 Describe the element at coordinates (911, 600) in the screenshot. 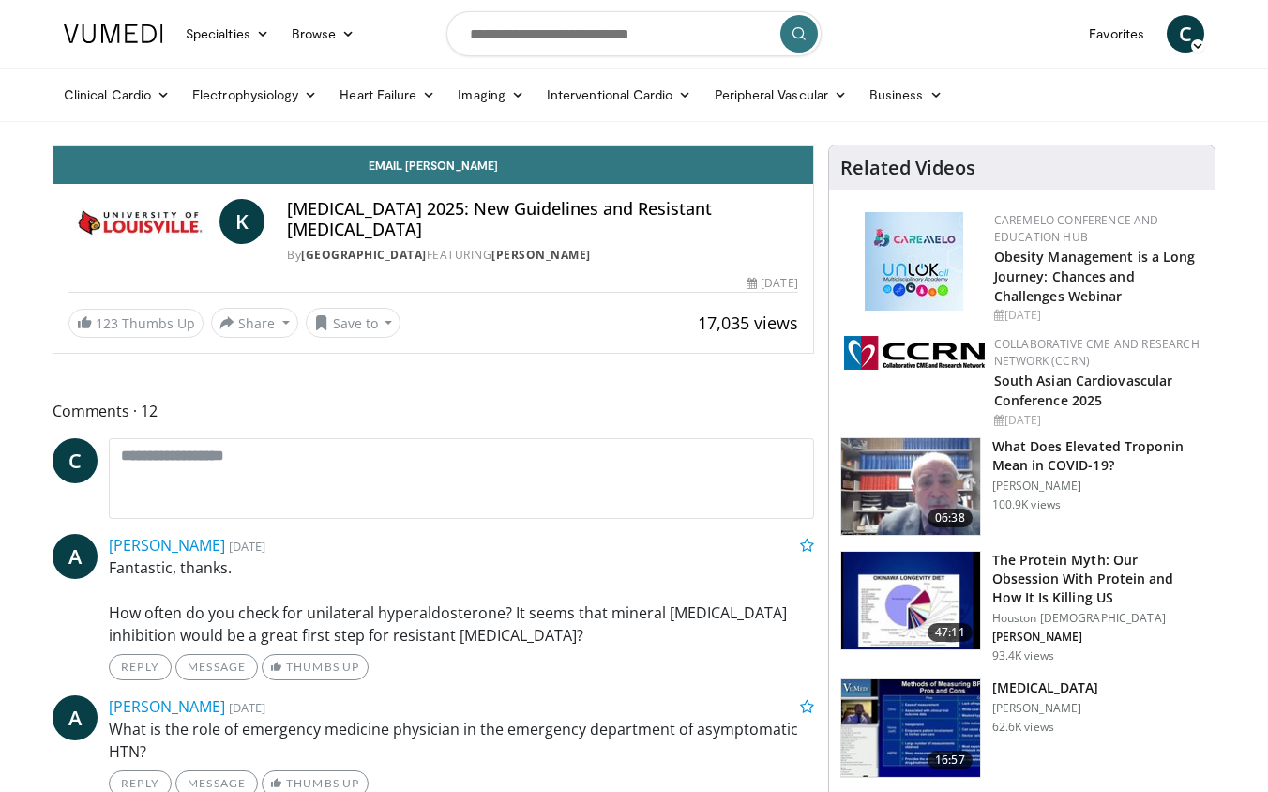

I see `img: b7b8b05e-5021-418b-a89a-60a270e7cf82.150x105_q85_crop-smart_upscale.jpg` at that location.